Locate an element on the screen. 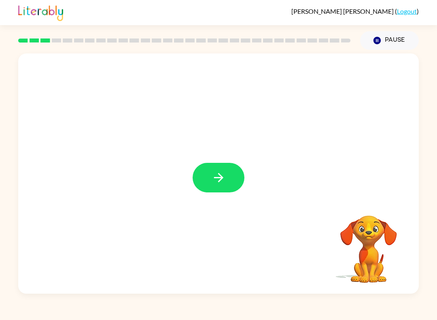 The height and width of the screenshot is (320, 437). video: Your browser must support playing .mp4 files to use Literably. Please try using another browser. is located at coordinates (369, 243).